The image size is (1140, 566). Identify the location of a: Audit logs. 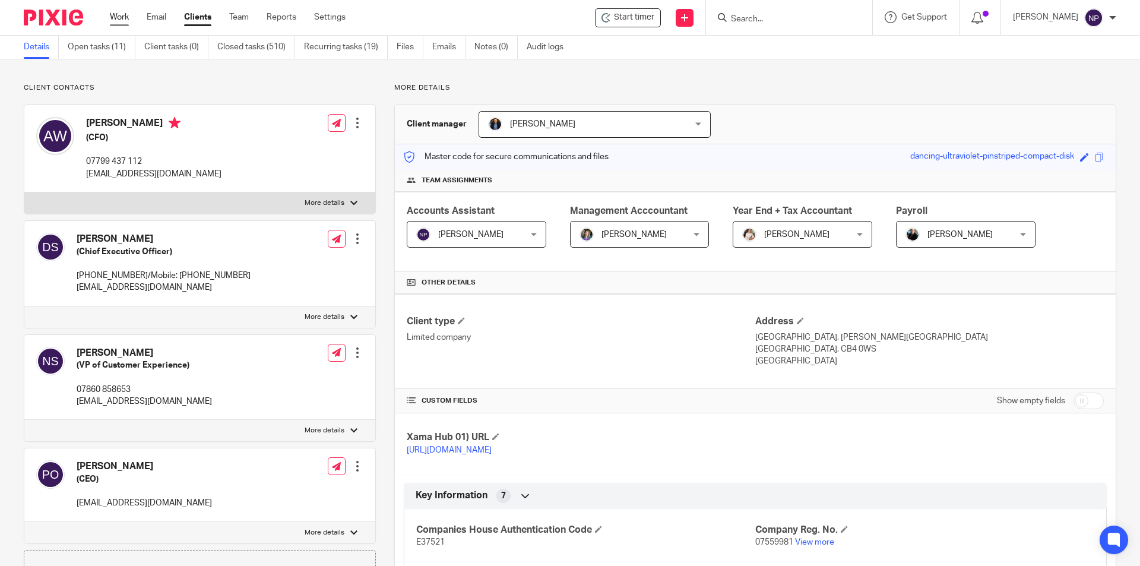
(549, 47).